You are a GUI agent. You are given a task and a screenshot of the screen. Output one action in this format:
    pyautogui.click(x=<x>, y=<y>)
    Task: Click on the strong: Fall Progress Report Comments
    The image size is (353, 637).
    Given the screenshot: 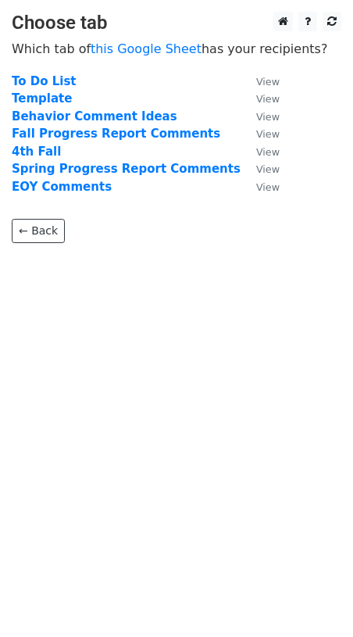 What is the action you would take?
    pyautogui.click(x=116, y=134)
    